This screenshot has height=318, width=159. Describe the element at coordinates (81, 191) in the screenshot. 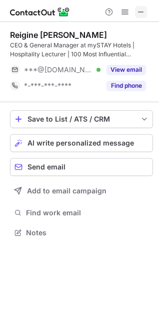

I see `button: Add to email campaign` at that location.